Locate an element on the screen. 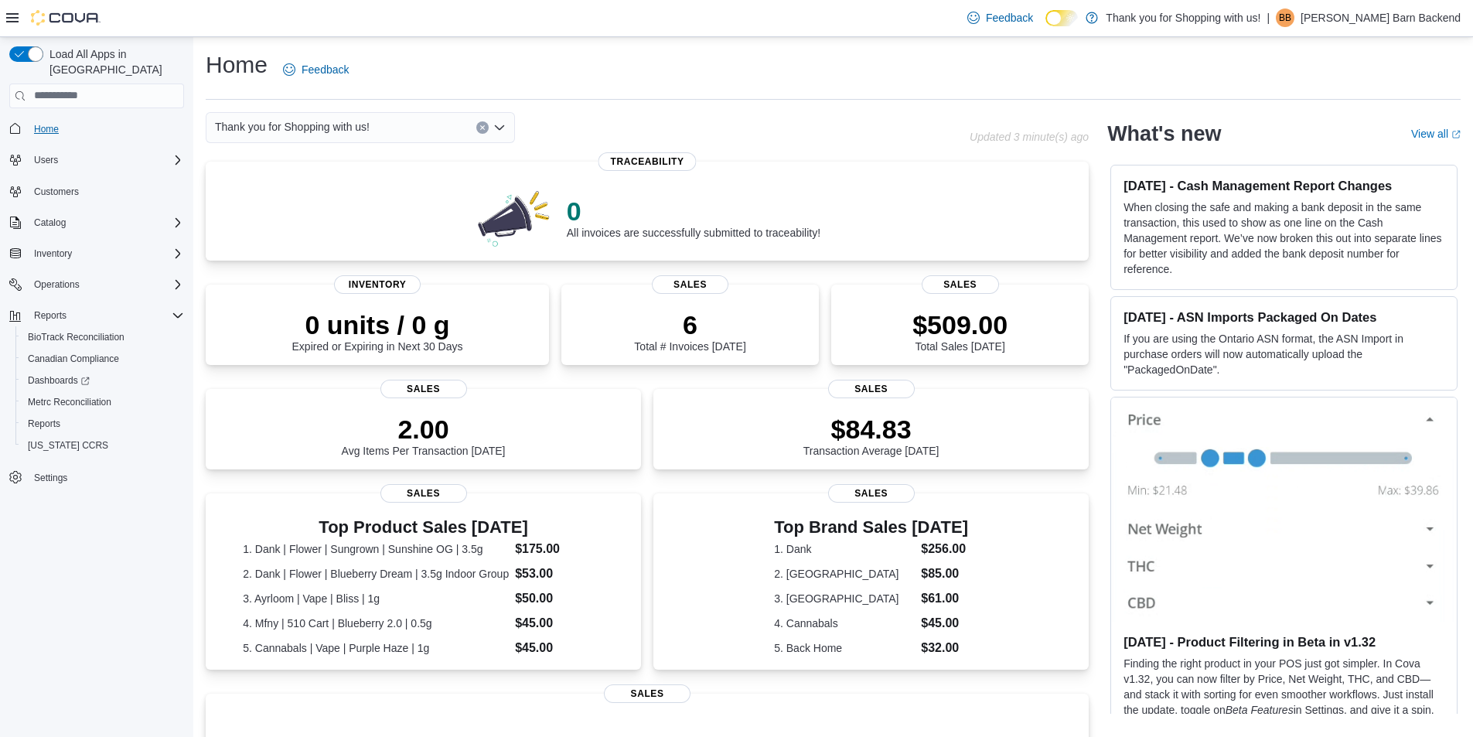 This screenshot has width=1473, height=737. span: Traceability is located at coordinates (647, 162).